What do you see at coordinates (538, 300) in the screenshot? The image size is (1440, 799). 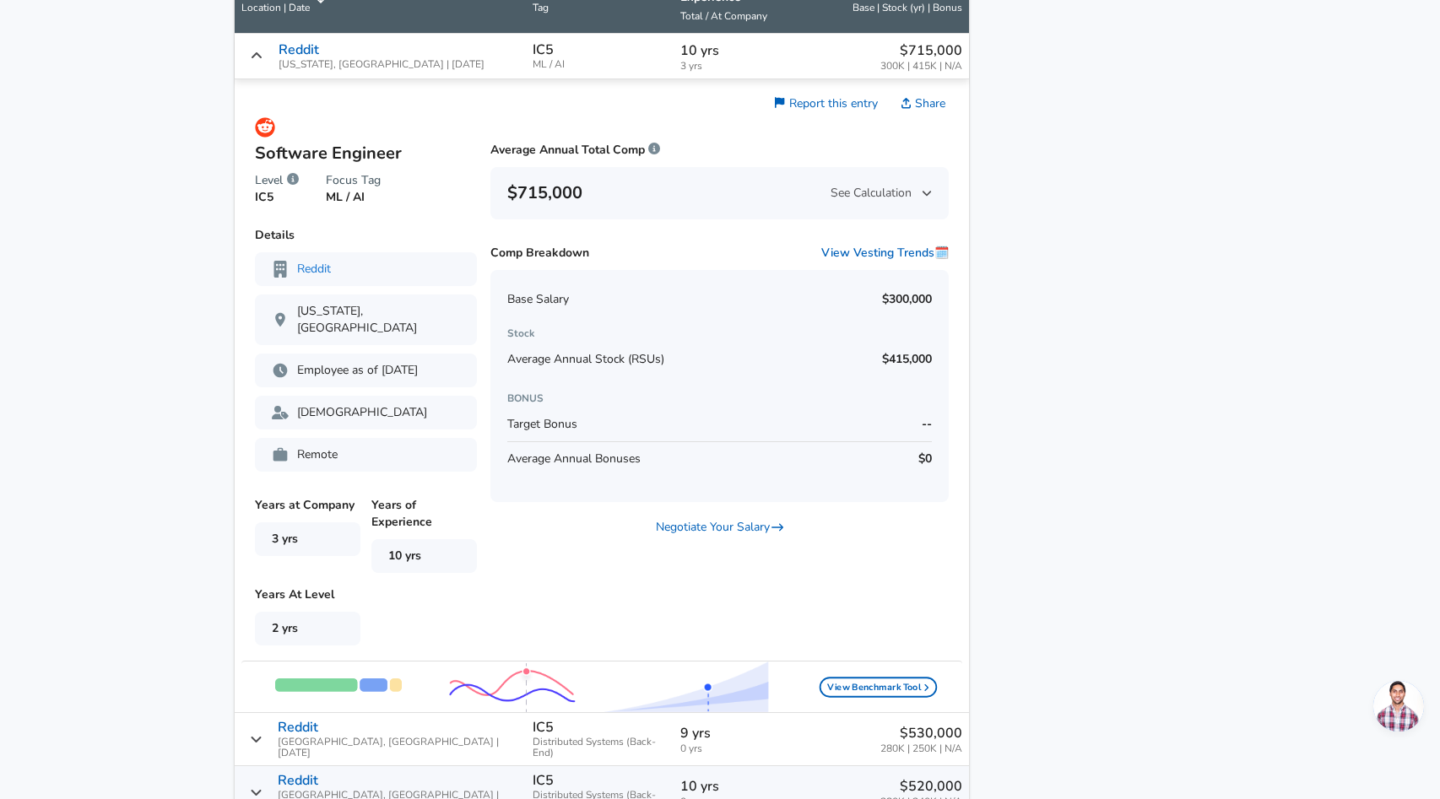 I see `span: Base Salary` at bounding box center [538, 300].